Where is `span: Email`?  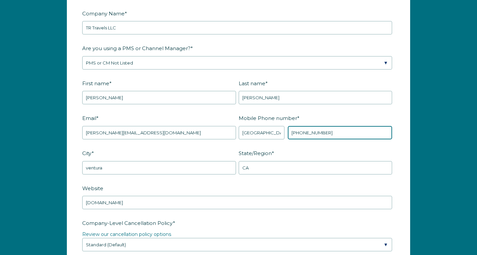
span: Email is located at coordinates (89, 118).